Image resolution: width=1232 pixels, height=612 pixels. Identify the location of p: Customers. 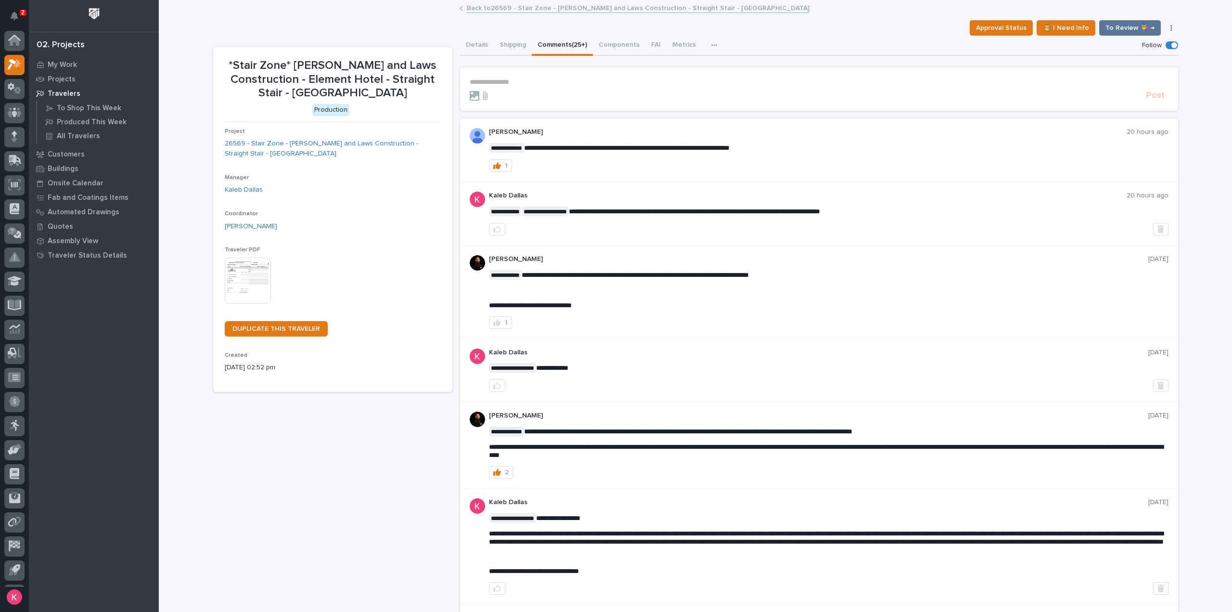
(66, 154).